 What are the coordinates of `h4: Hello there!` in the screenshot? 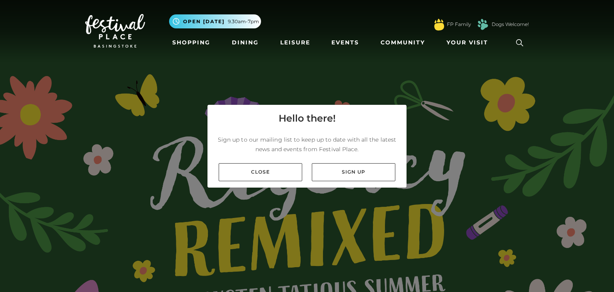 It's located at (307, 118).